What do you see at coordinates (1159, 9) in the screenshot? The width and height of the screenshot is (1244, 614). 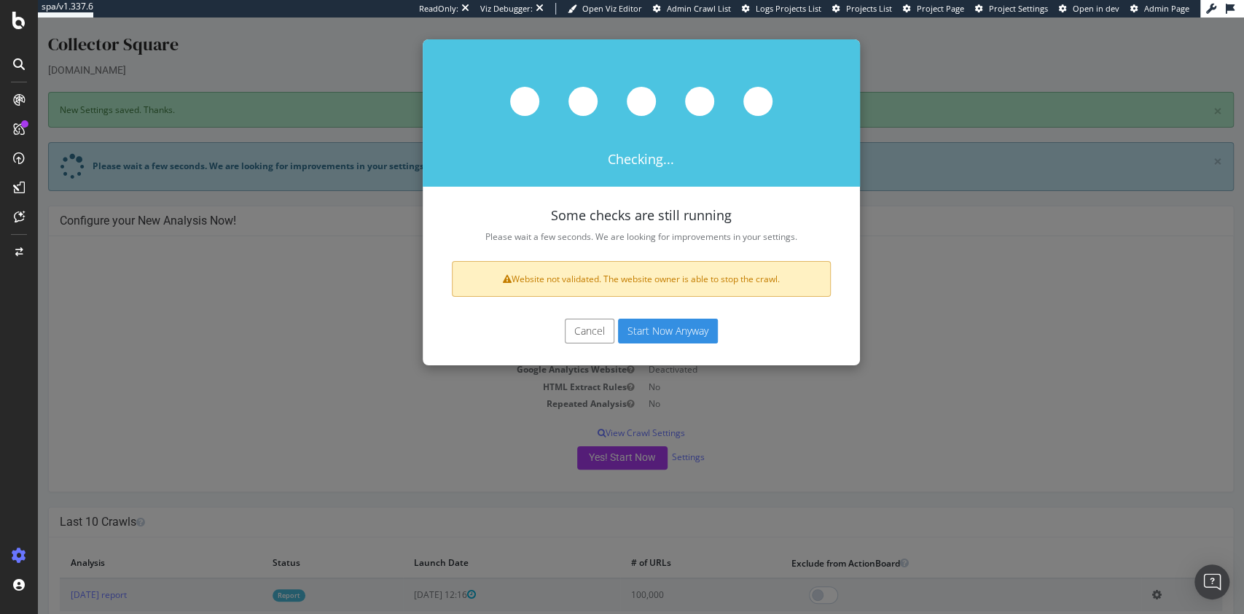 I see `a: Admin Page` at bounding box center [1159, 9].